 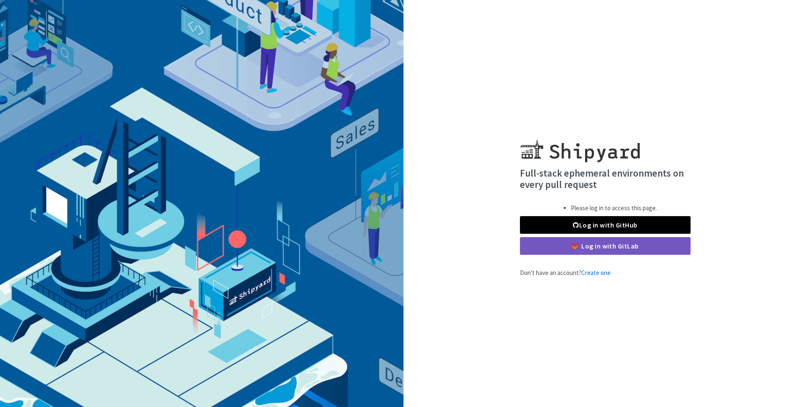 What do you see at coordinates (596, 273) in the screenshot?
I see `a: Create one` at bounding box center [596, 273].